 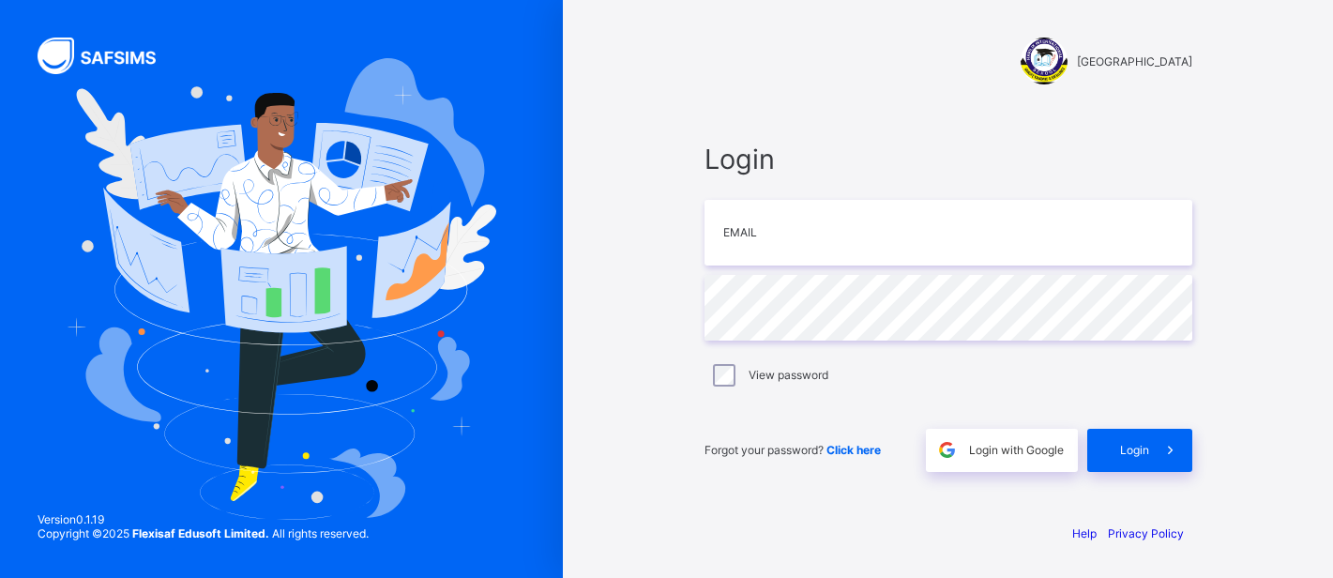 I want to click on span: Click here, so click(x=854, y=449).